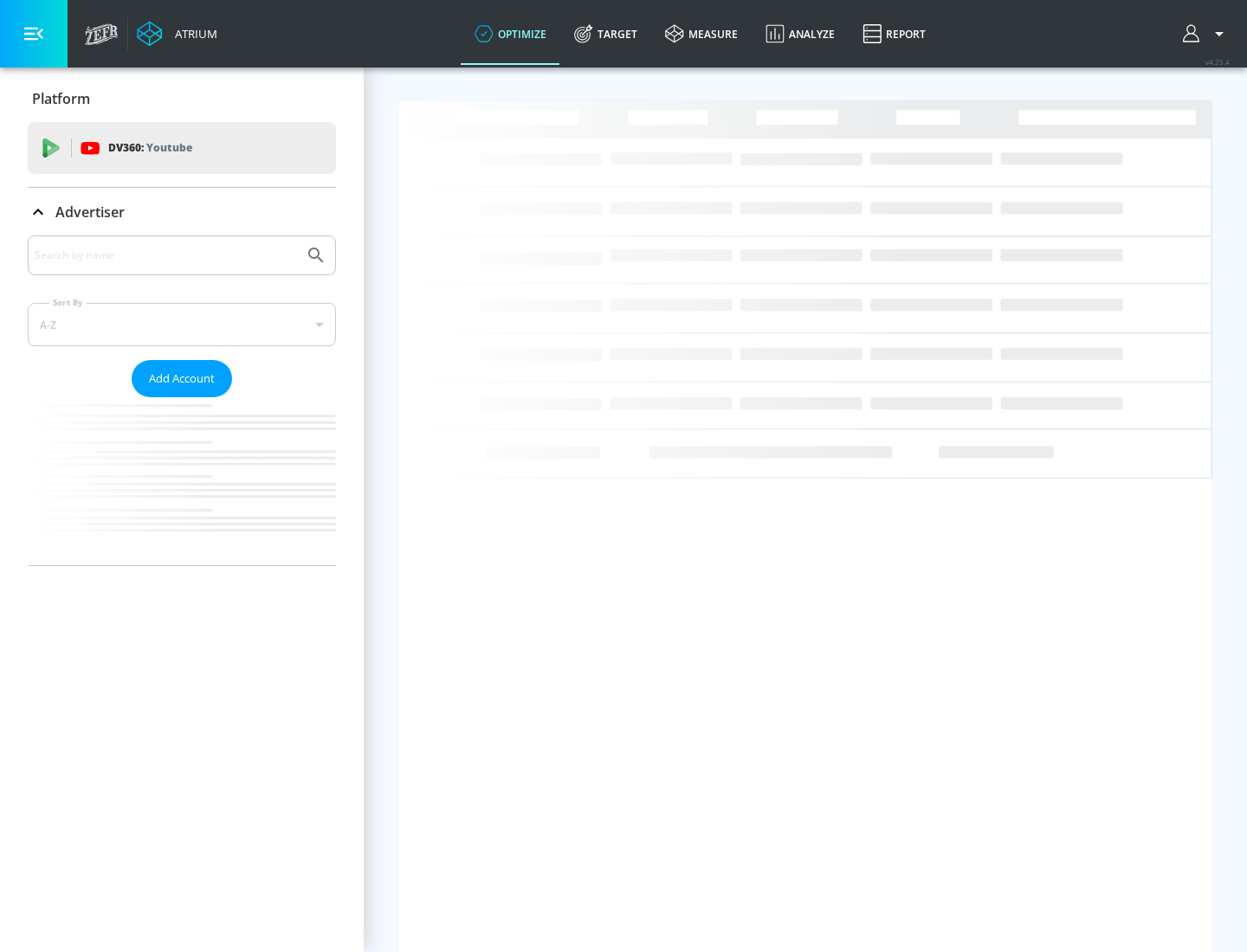 The image size is (1247, 952). Describe the element at coordinates (90, 212) in the screenshot. I see `p: Advertiser` at that location.